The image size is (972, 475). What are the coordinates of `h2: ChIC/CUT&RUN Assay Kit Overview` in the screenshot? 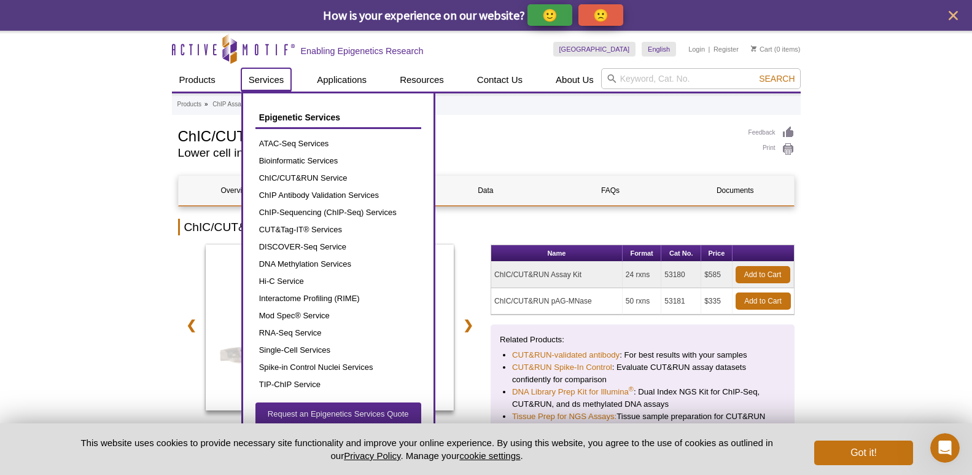 It's located at (486, 227).